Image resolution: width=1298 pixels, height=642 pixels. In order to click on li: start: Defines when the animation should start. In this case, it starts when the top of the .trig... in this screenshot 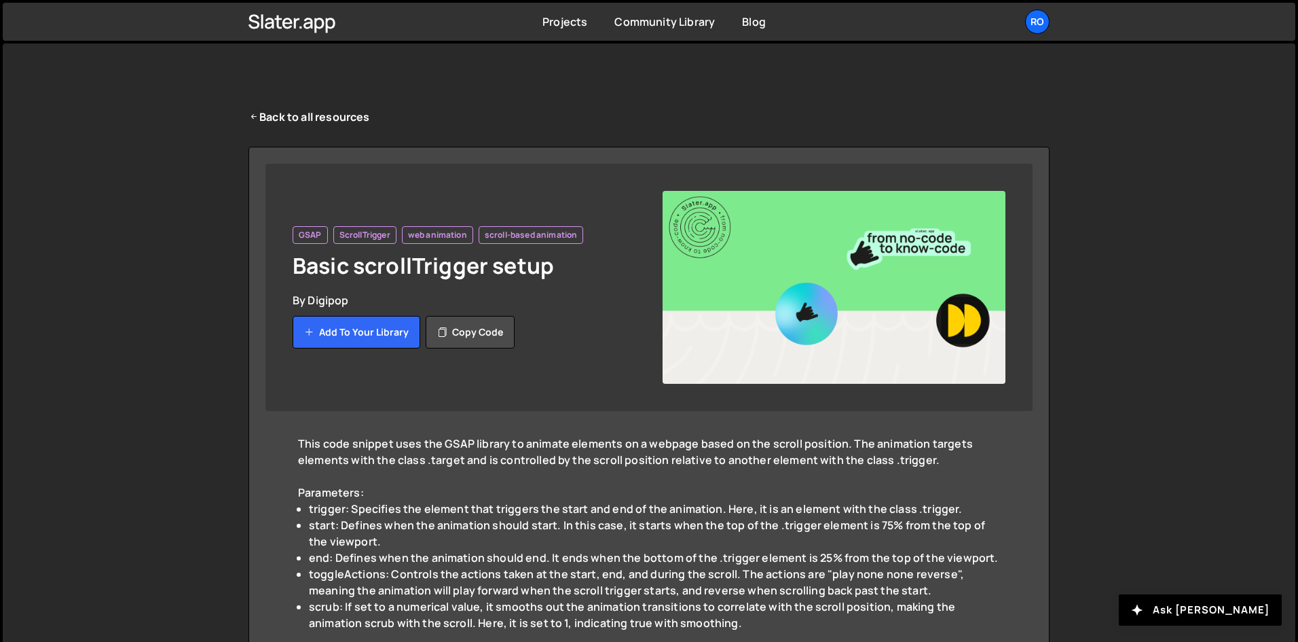, I will do `click(655, 533)`.